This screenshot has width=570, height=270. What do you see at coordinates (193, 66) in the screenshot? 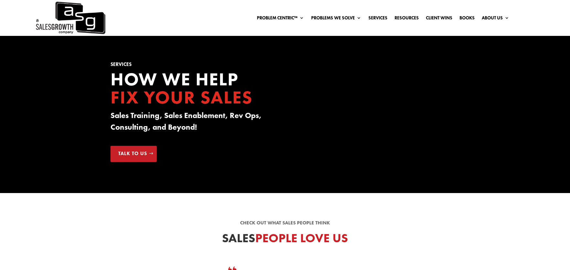
I see `h1: Services` at bounding box center [193, 66].